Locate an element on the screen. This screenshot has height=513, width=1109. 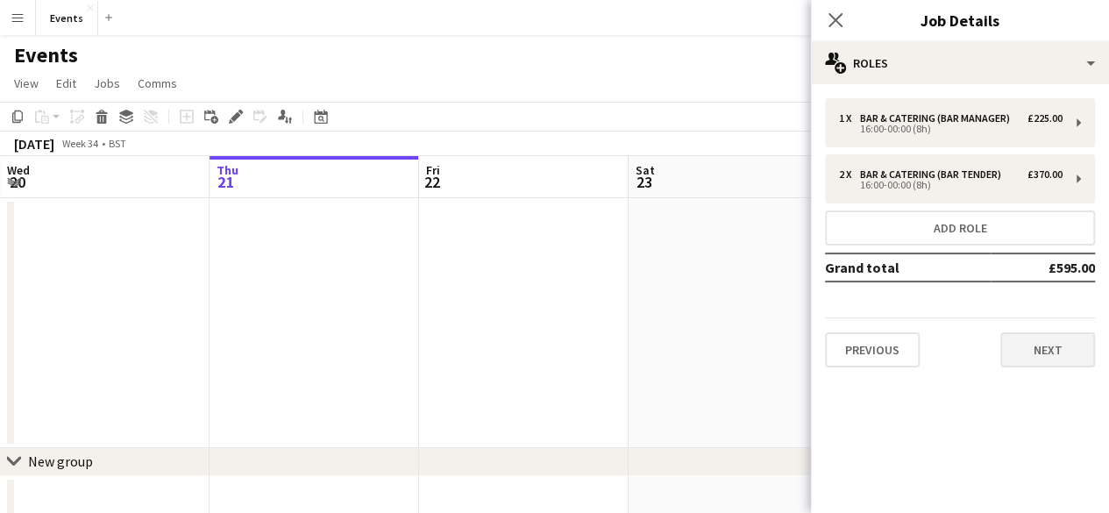
button: Add role is located at coordinates (960, 228).